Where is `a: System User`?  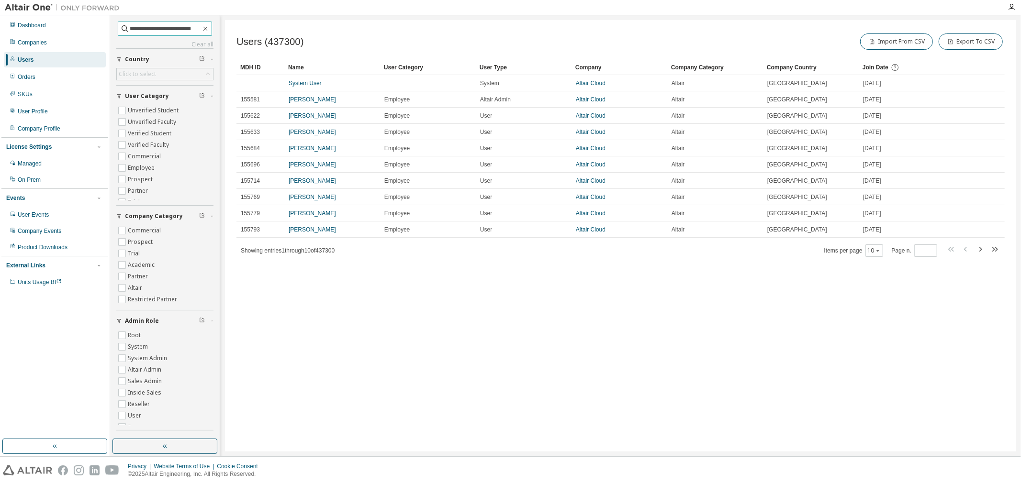 a: System User is located at coordinates (305, 83).